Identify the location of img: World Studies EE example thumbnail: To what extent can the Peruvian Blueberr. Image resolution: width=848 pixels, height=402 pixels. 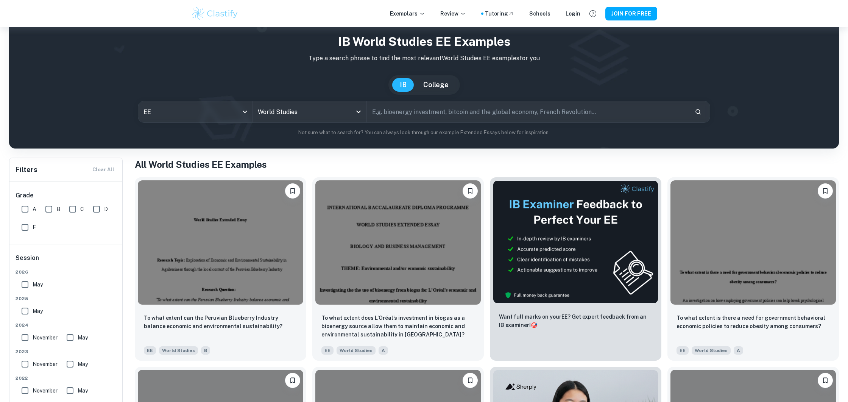
(220, 242).